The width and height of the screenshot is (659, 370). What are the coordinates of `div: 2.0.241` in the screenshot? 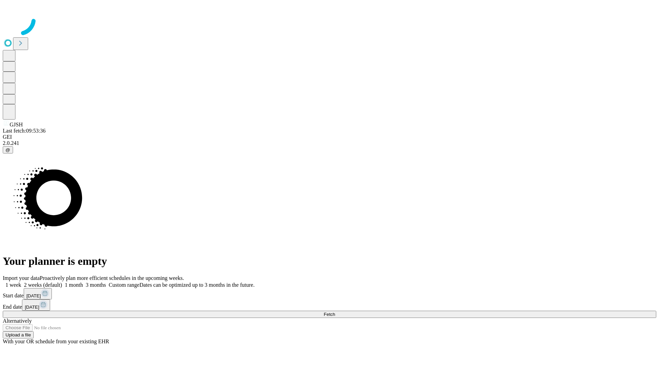 It's located at (329, 143).